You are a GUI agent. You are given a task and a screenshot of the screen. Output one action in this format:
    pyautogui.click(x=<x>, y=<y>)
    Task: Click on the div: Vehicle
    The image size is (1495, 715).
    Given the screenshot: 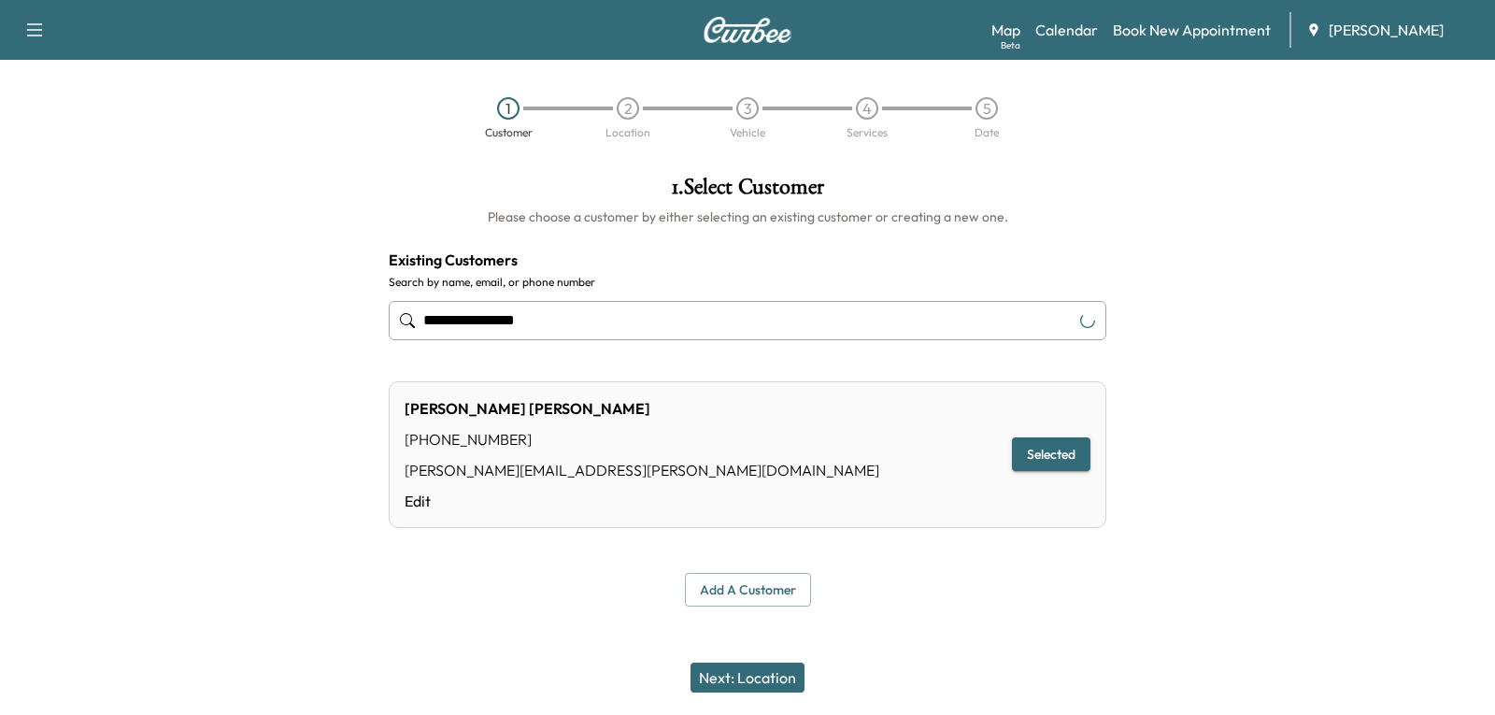 What is the action you would take?
    pyautogui.click(x=747, y=133)
    